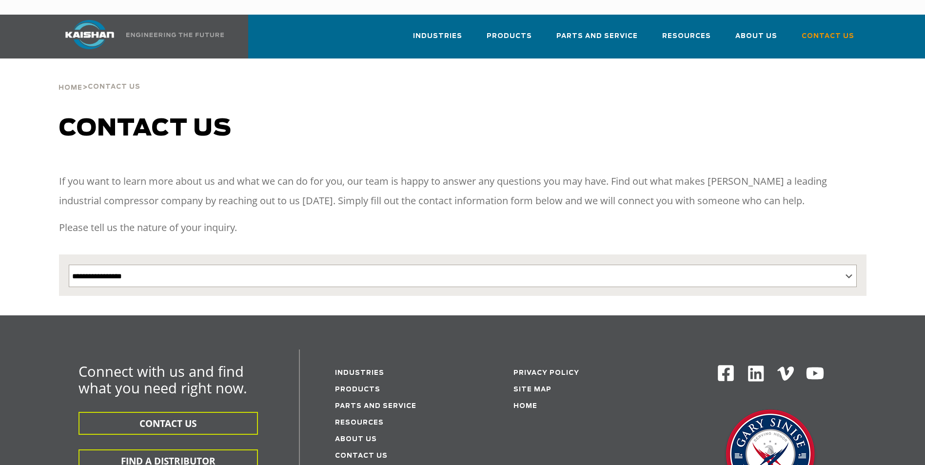 The image size is (925, 465). What do you see at coordinates (175, 35) in the screenshot?
I see `img: Engineering the future` at bounding box center [175, 35].